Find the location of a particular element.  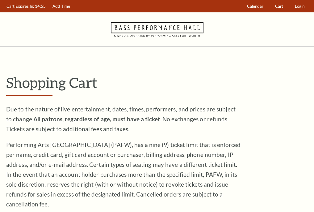

span: Cart Expires In: is located at coordinates (20, 6).